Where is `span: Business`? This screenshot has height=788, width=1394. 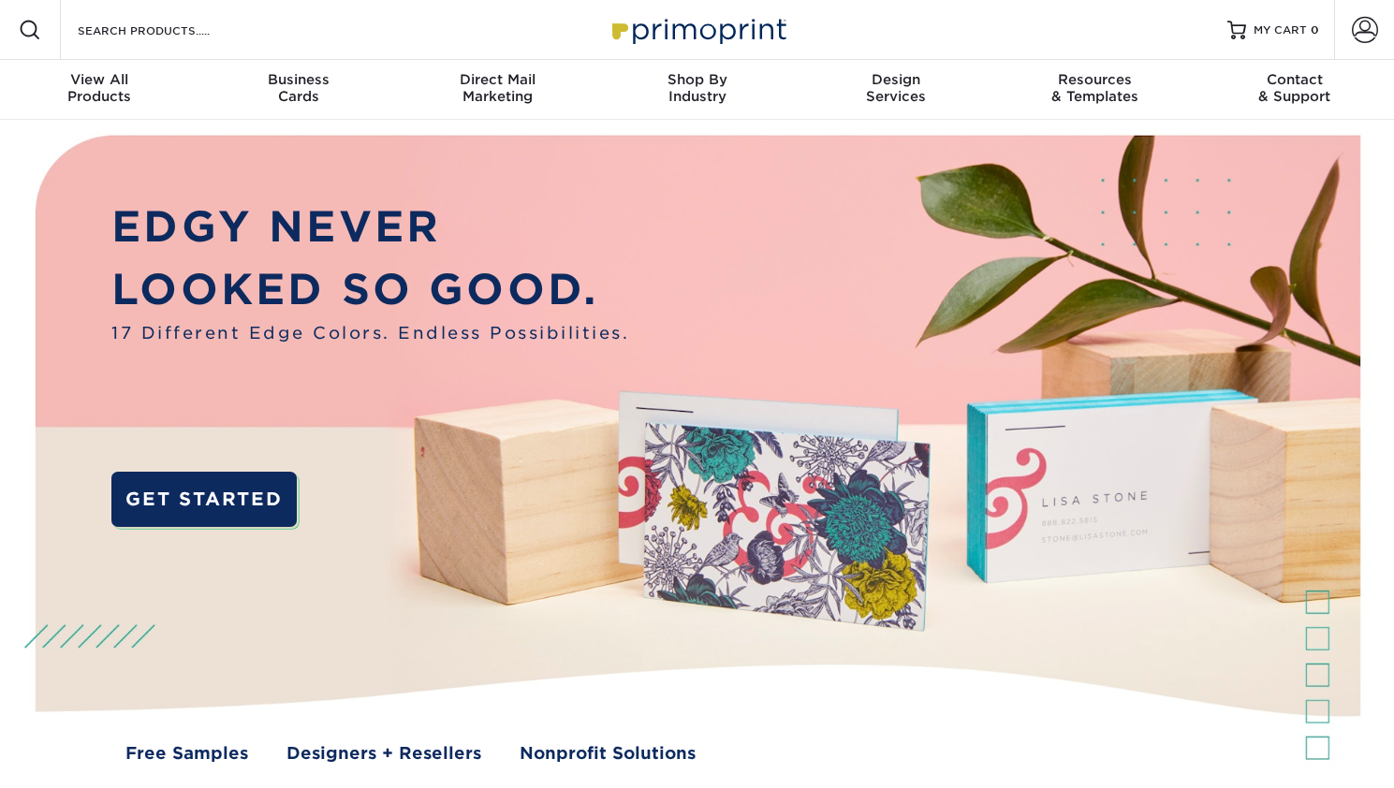 span: Business is located at coordinates (299, 80).